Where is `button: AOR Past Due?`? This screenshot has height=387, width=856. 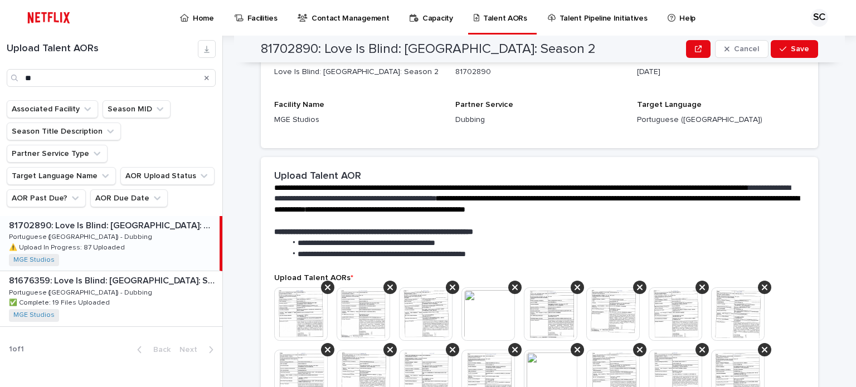
button: AOR Past Due? is located at coordinates (46, 198).